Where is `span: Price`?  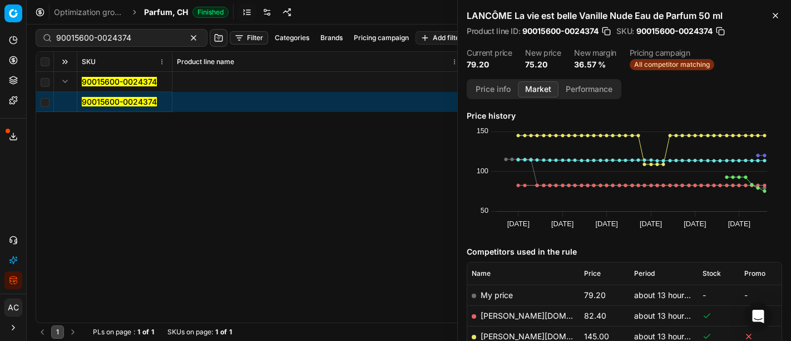
span: Price is located at coordinates (593, 273).